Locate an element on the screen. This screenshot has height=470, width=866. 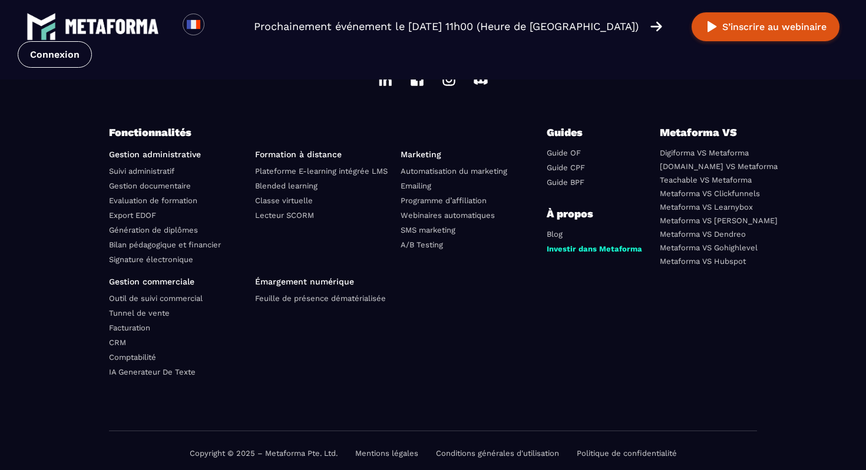
a: Plateforme E-learning intégrée LMS is located at coordinates (321, 171).